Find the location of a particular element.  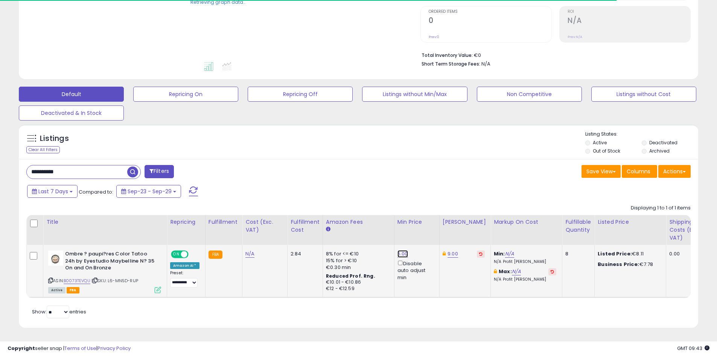

div: €7.78 is located at coordinates (629, 264).